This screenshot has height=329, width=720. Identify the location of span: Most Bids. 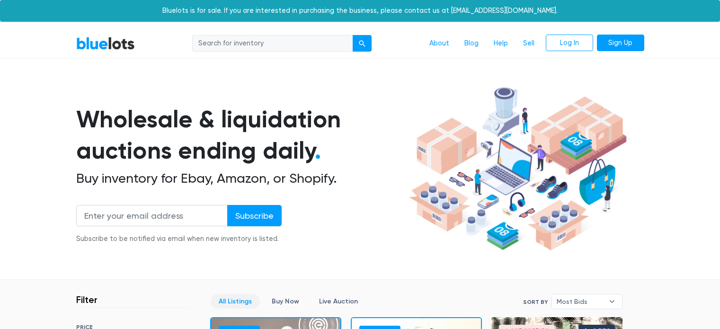
(581, 302).